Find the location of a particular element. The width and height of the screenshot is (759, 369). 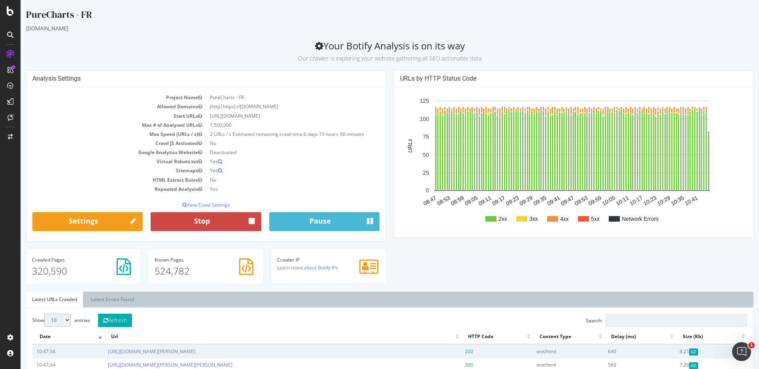

a: Settings is located at coordinates (67, 222).